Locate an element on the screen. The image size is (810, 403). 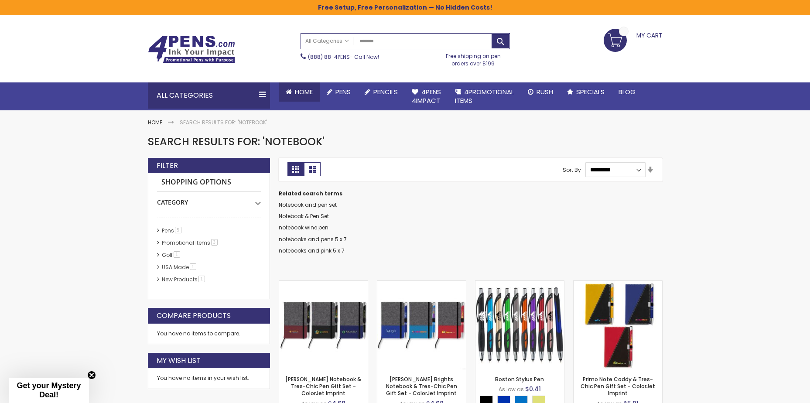
span: Specials is located at coordinates (590, 92).